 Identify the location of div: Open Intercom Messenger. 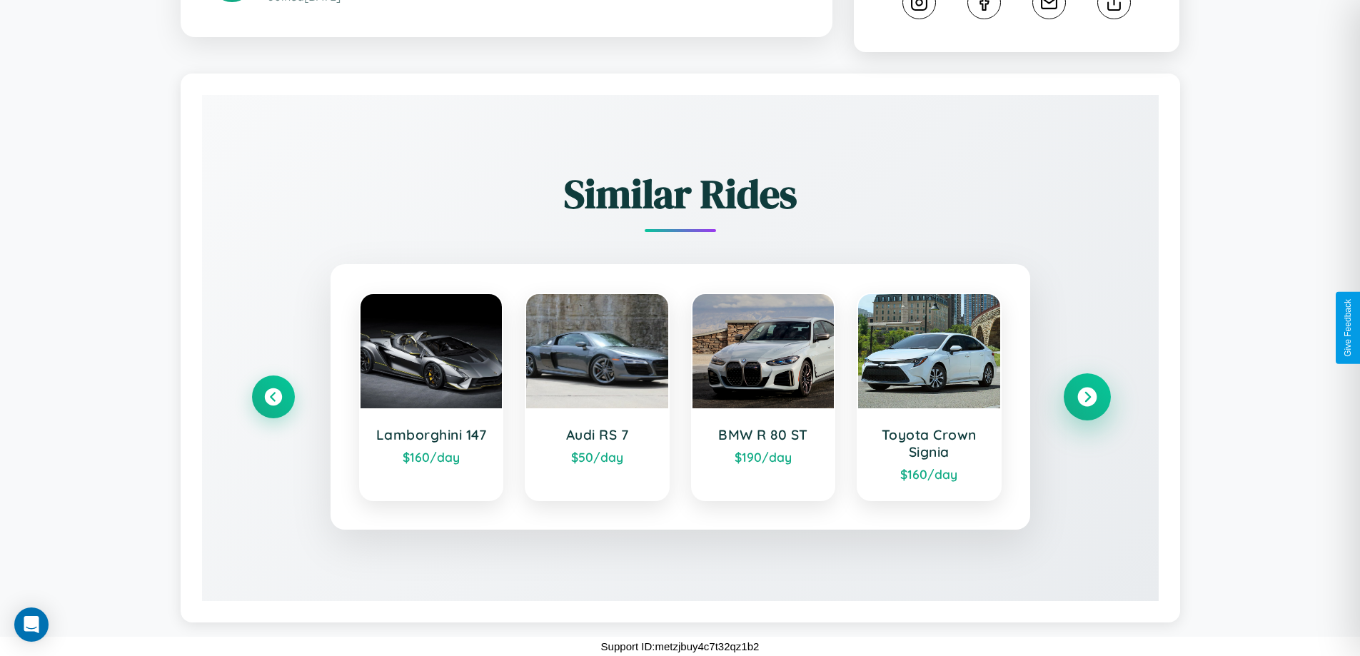
(31, 625).